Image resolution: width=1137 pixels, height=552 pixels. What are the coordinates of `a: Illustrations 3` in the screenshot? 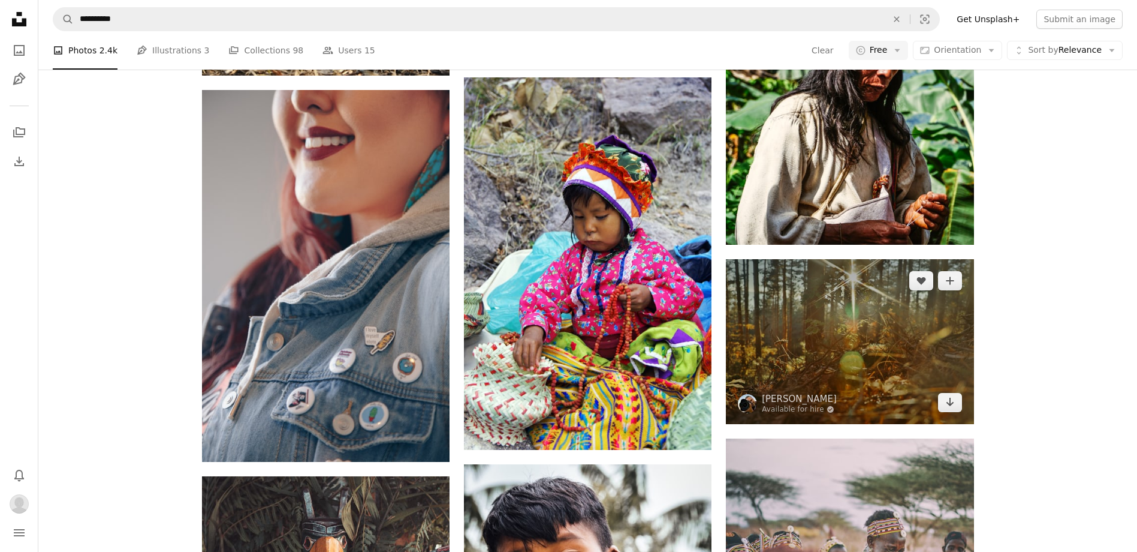 It's located at (173, 50).